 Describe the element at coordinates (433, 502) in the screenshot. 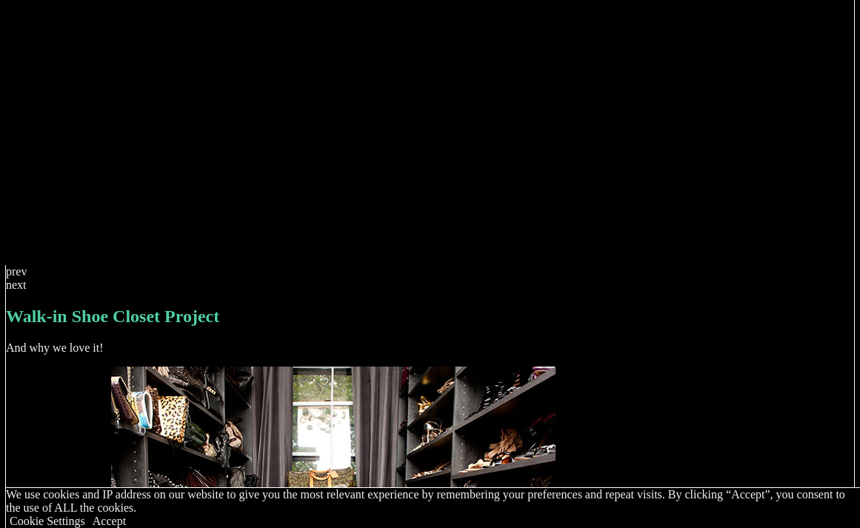

I see `div: We use cookies and IP address on our website to give you the most relevant experience by remember...` at that location.